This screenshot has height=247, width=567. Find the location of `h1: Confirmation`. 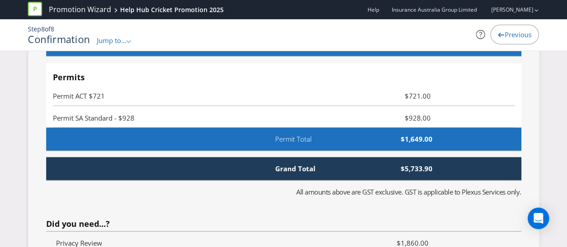

h1: Confirmation is located at coordinates (59, 39).